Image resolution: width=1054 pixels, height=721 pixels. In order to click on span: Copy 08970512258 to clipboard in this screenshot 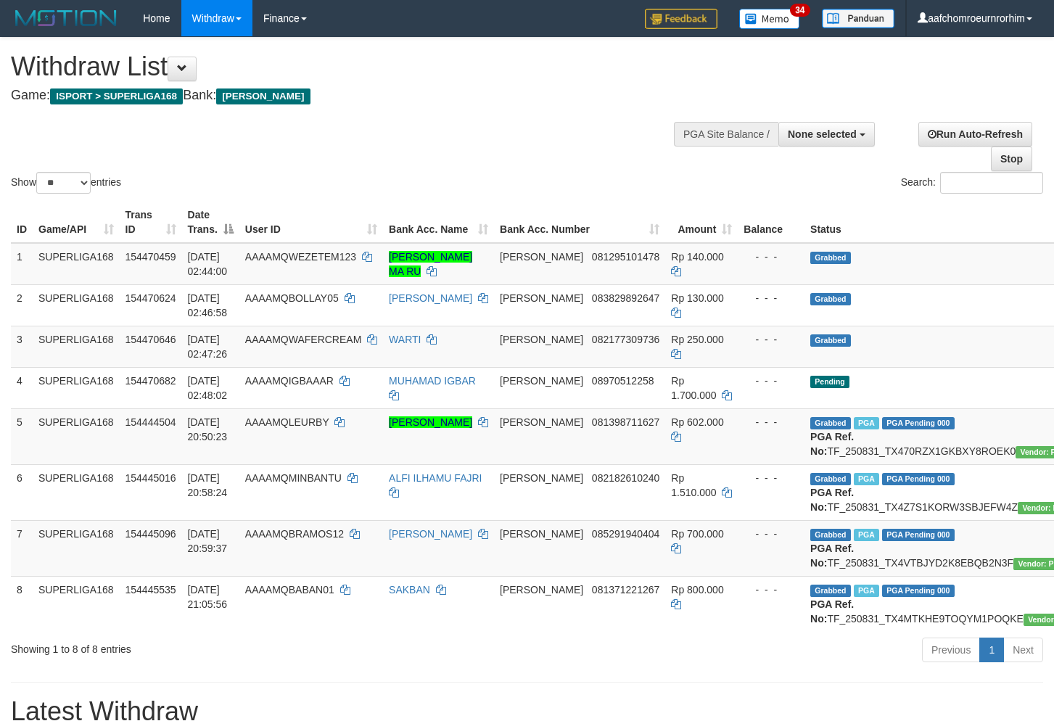, I will do `click(623, 381)`.